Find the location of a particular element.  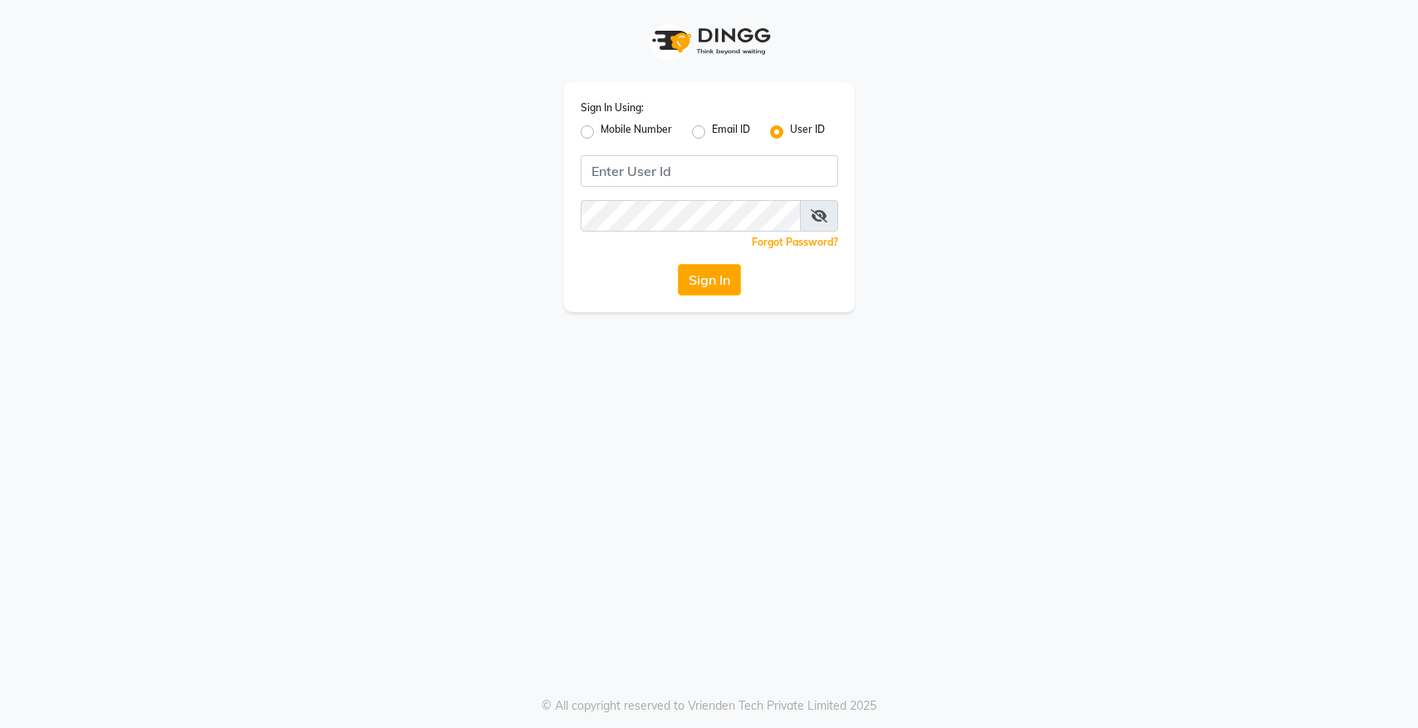

a: Forgot Password? is located at coordinates (795, 242).